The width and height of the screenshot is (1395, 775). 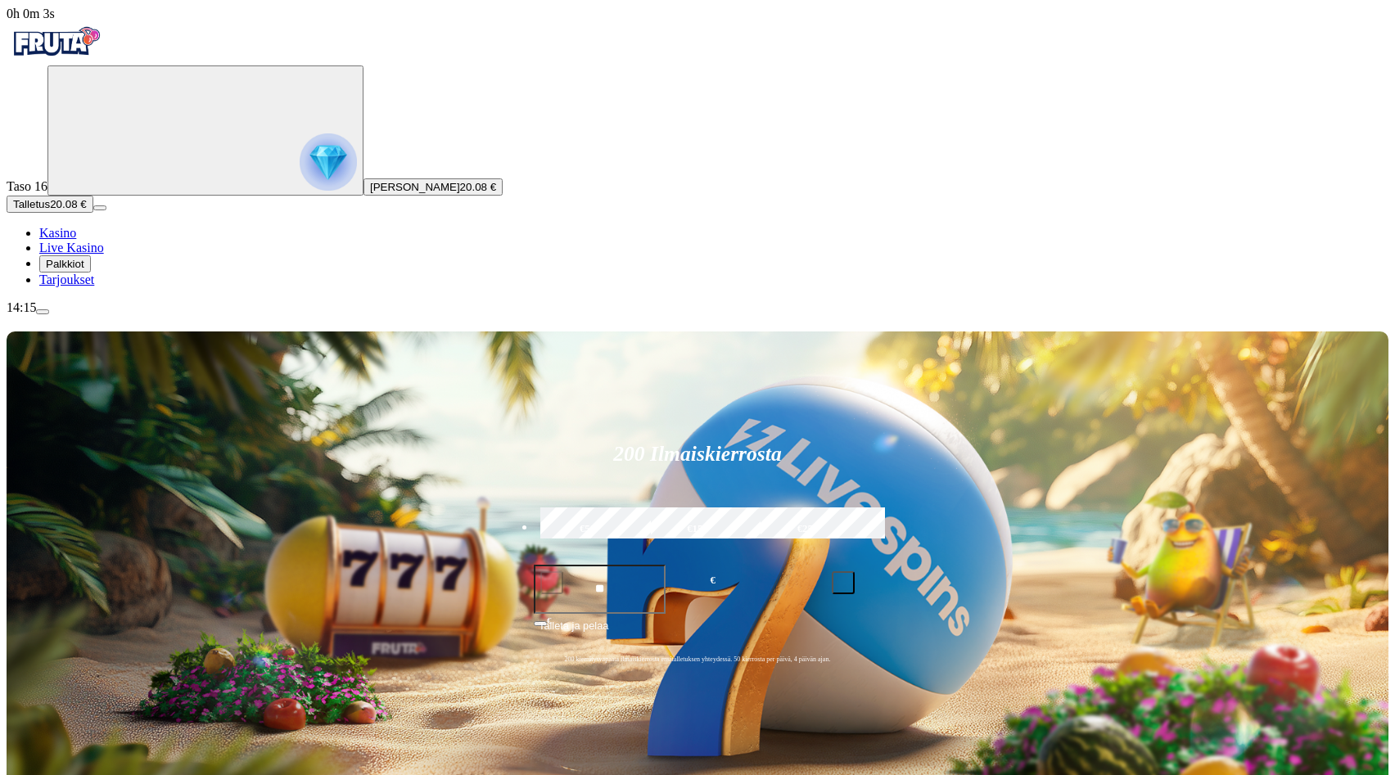 I want to click on a: Live Kasino, so click(x=71, y=247).